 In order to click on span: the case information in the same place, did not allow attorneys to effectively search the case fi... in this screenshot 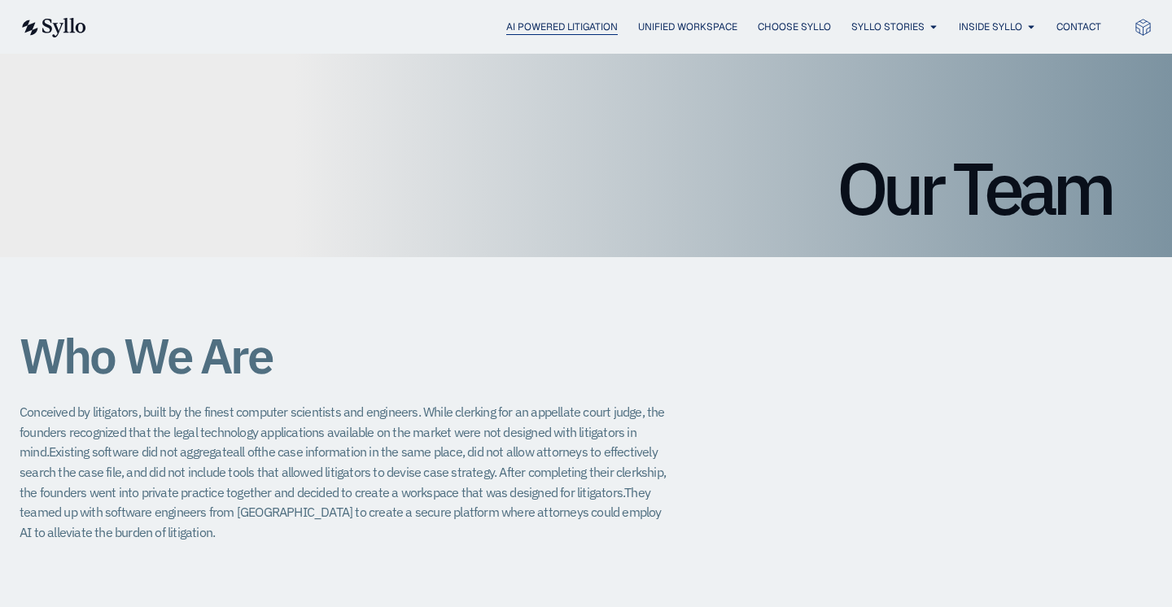, I will do `click(339, 462)`.